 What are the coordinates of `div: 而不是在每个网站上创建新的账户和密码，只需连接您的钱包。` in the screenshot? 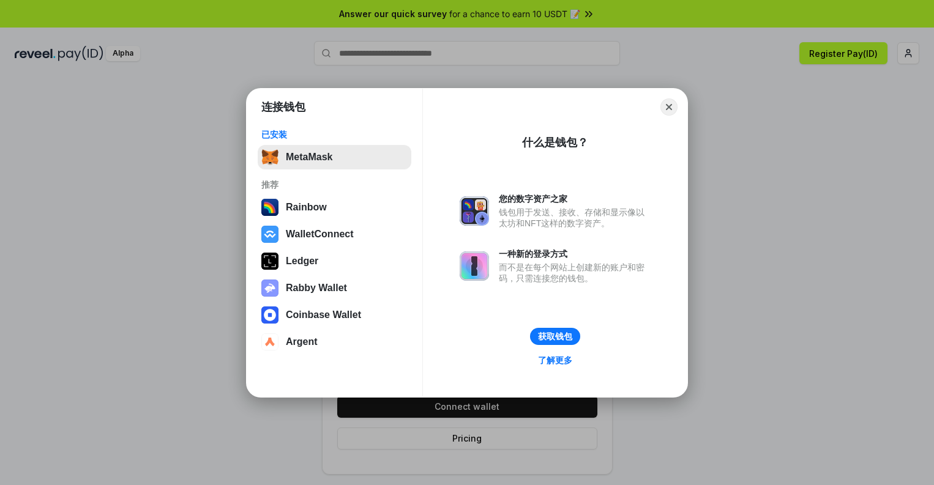 It's located at (574, 273).